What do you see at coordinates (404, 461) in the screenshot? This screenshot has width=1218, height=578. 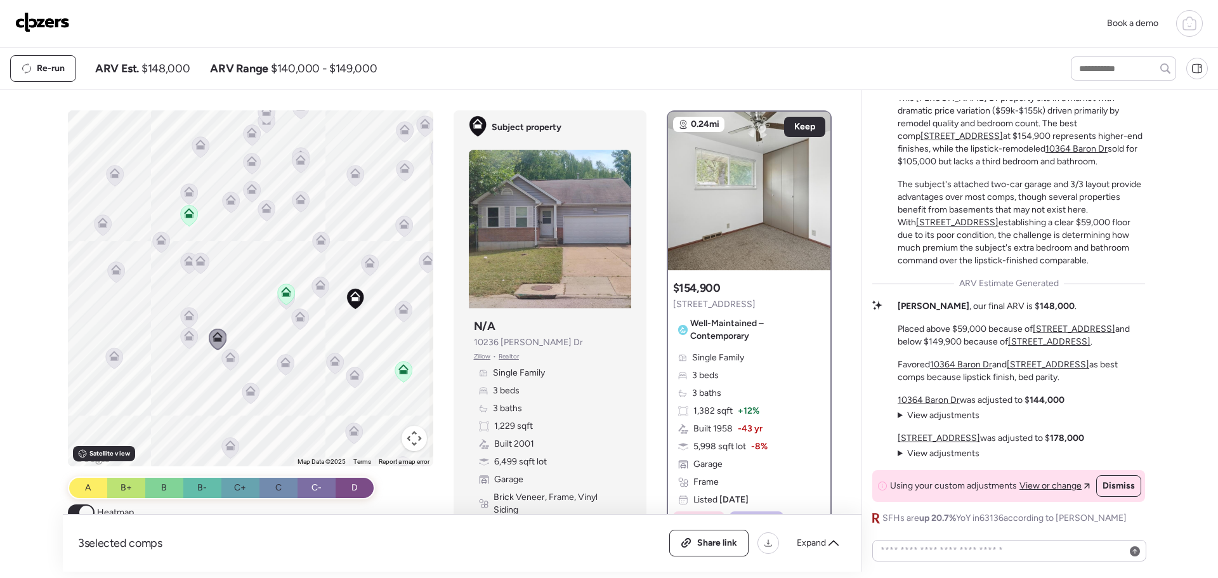 I see `a: Report a map error` at bounding box center [404, 461].